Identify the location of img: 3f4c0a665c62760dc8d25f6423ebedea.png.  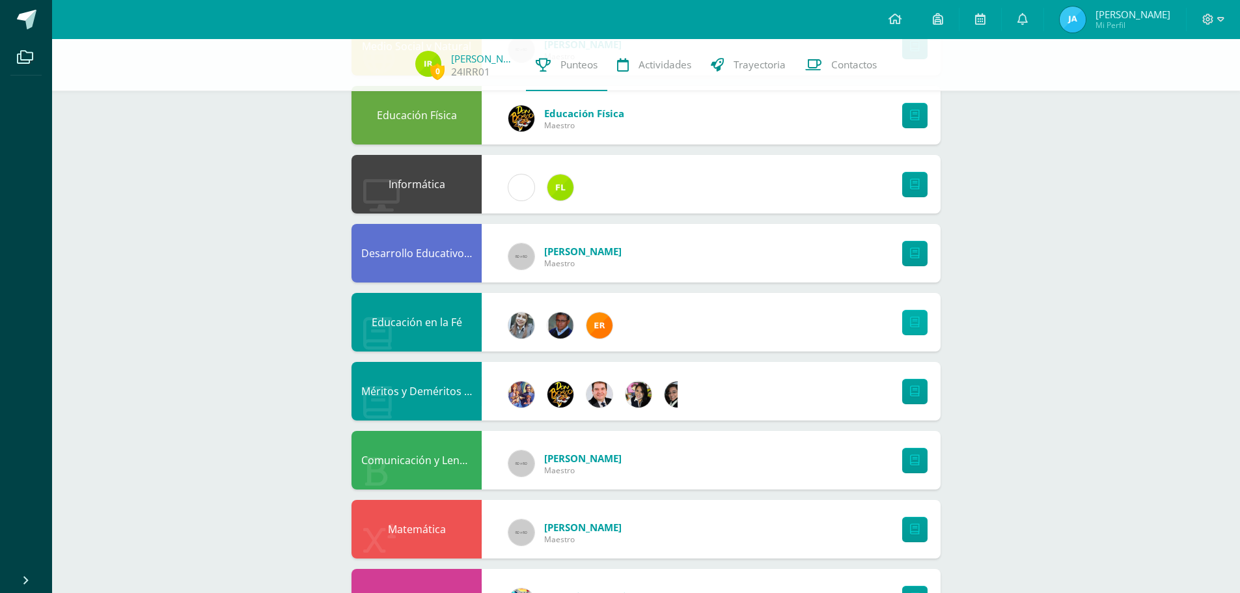
(521, 395).